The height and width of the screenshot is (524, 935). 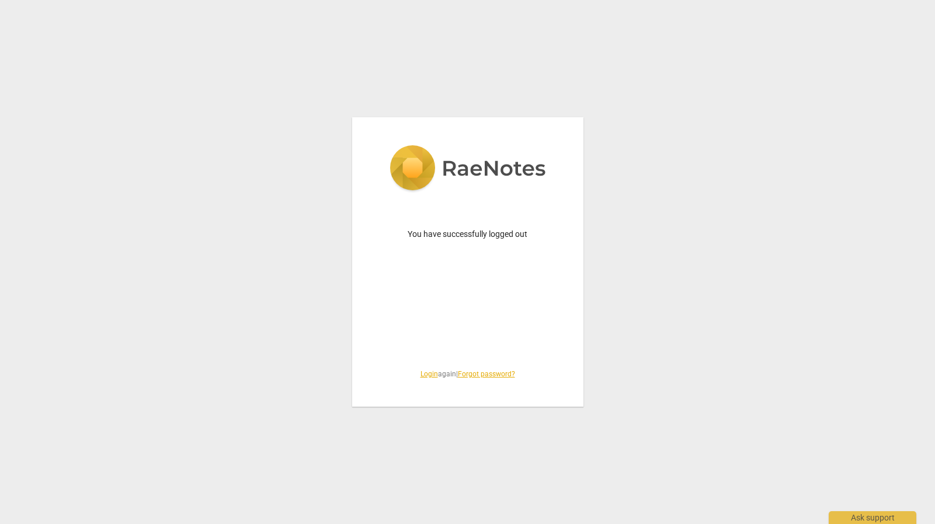 What do you see at coordinates (429, 374) in the screenshot?
I see `a: Login` at bounding box center [429, 374].